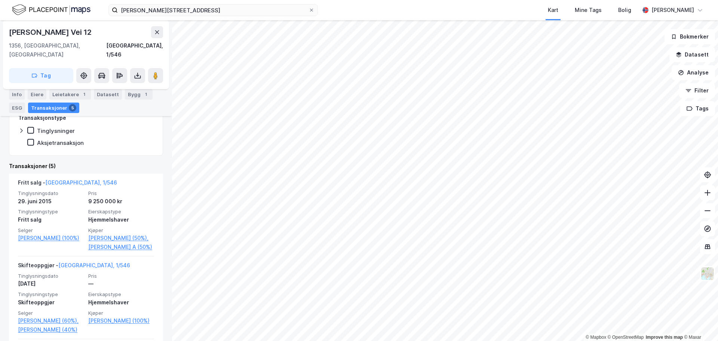 Image resolution: width=718 pixels, height=341 pixels. Describe the element at coordinates (51, 302) in the screenshot. I see `div: Skifteoppgjør` at that location.